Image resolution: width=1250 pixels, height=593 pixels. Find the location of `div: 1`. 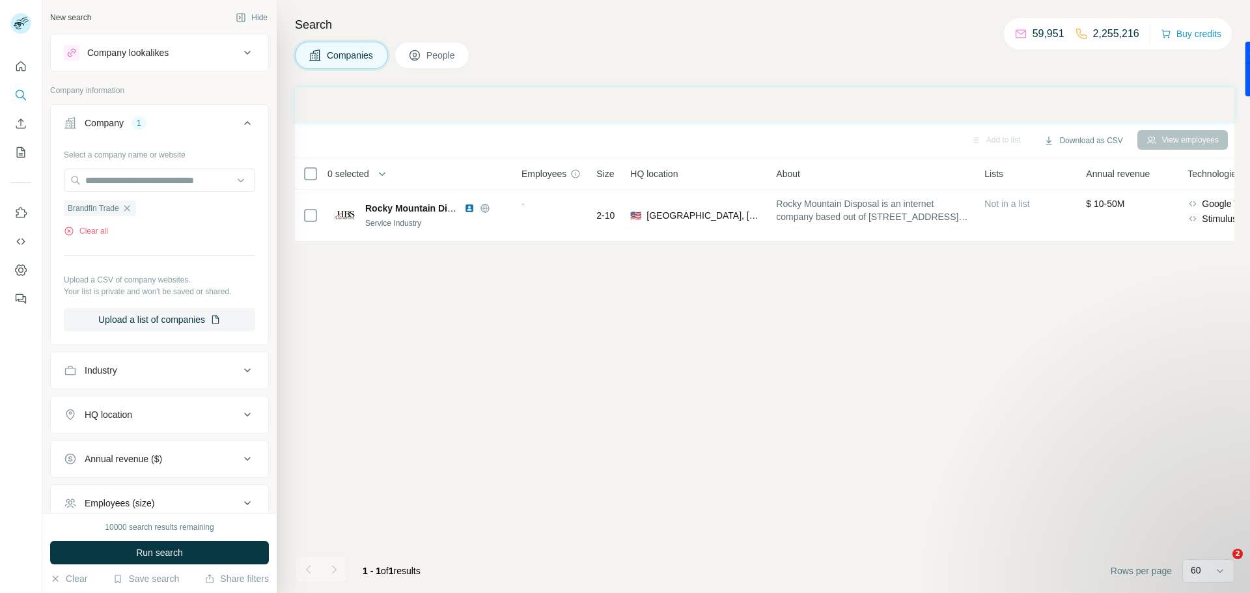

div: 1 is located at coordinates (139, 123).